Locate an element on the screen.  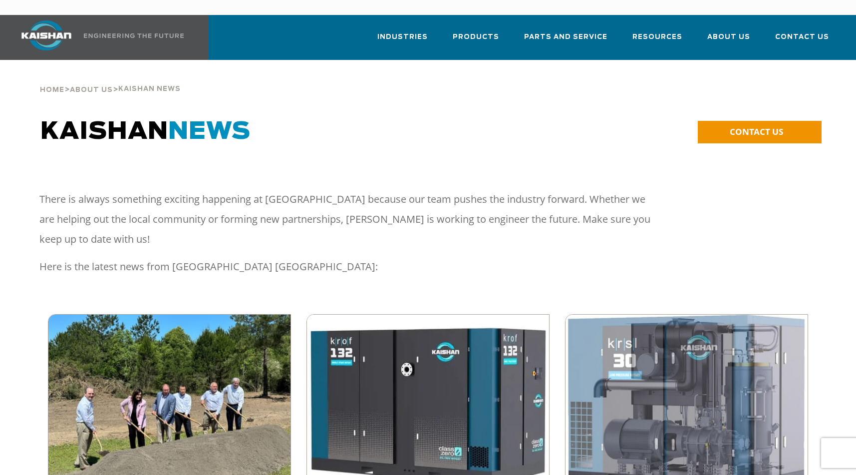
a: Resources is located at coordinates (657, 41).